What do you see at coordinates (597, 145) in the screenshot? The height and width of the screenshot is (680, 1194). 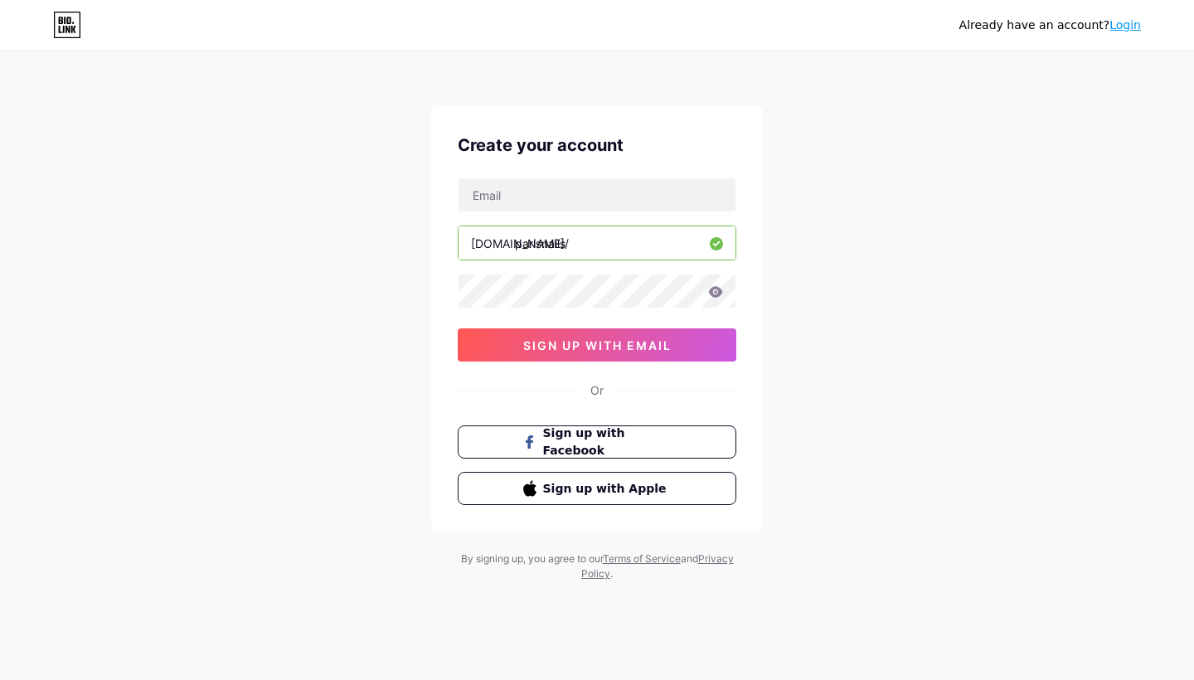 I see `div: Create your account` at bounding box center [597, 145].